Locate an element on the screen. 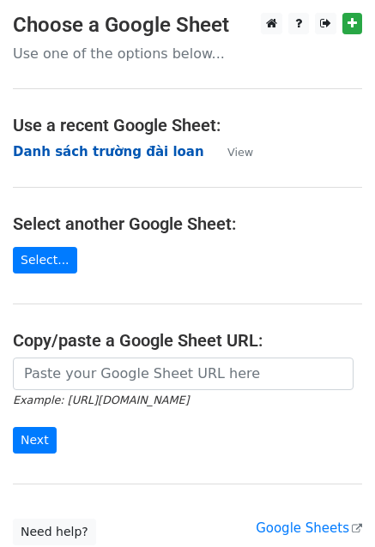  a: Danh sách trường đài loan is located at coordinates (108, 152).